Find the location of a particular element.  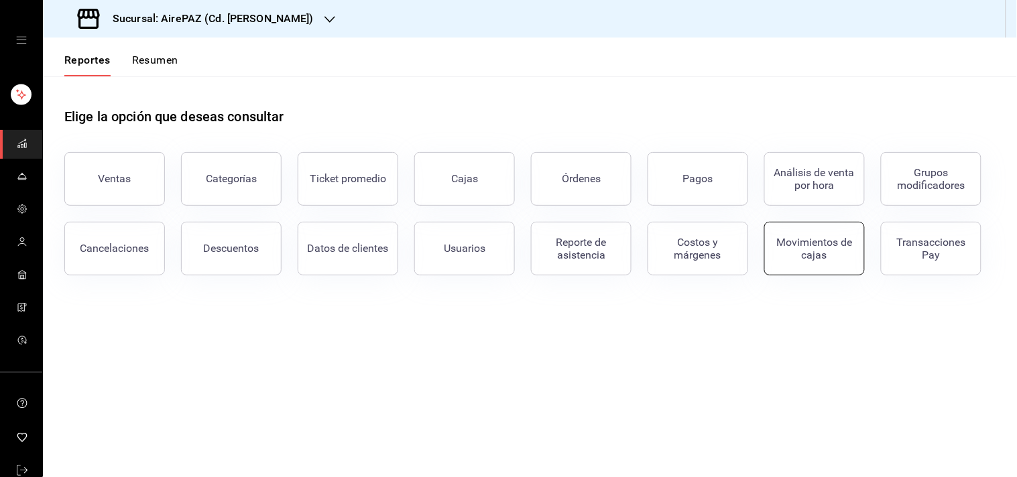

button: Transacciones Pay is located at coordinates (931, 249).